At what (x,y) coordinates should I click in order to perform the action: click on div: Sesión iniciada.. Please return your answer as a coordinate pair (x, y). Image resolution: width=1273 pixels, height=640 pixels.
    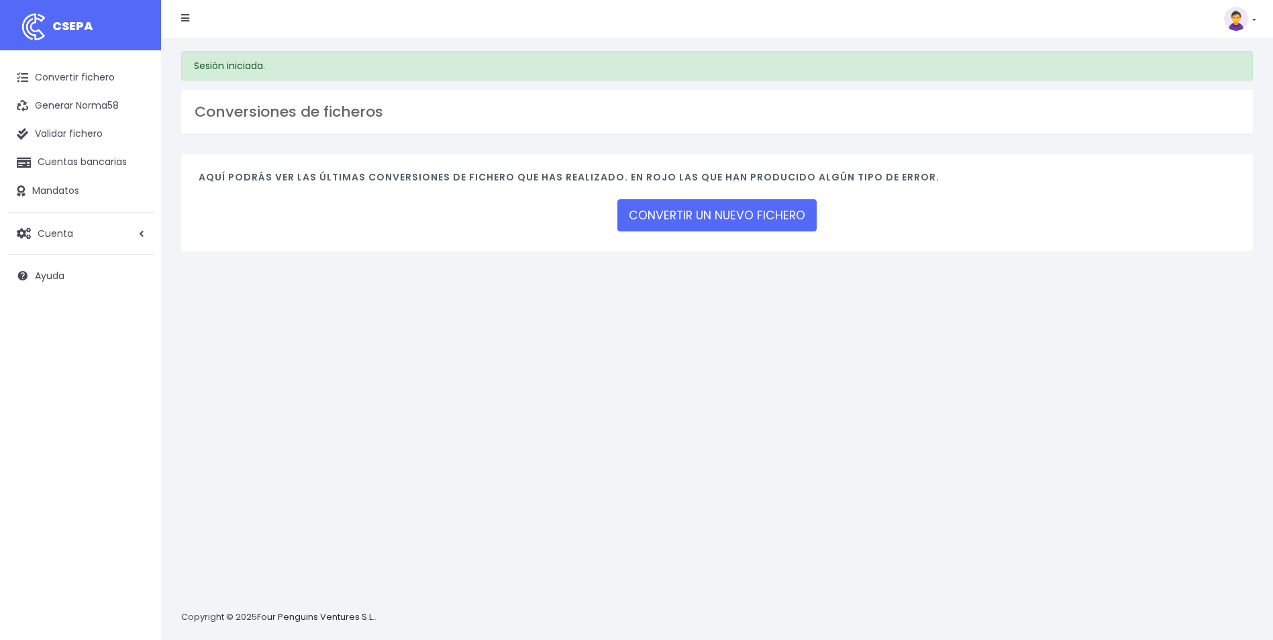
    Looking at the image, I should click on (716, 66).